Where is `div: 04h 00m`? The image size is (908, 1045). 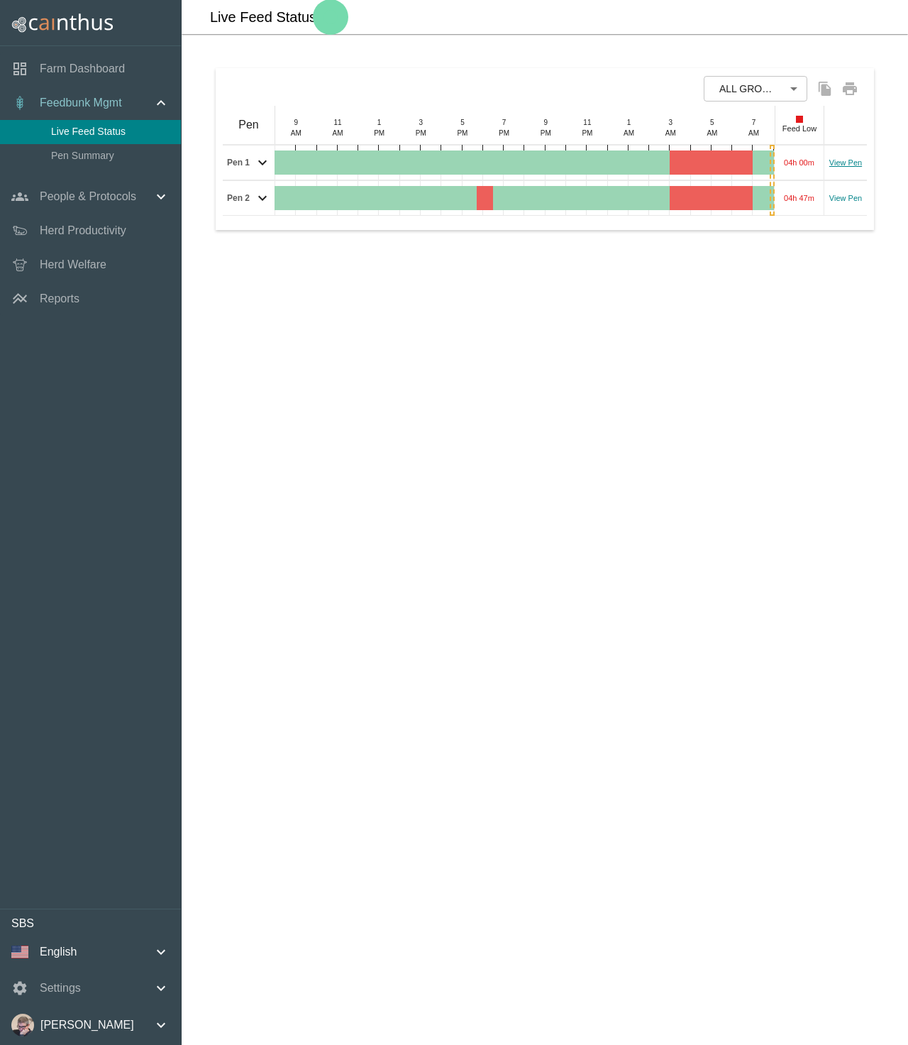 div: 04h 00m is located at coordinates (800, 163).